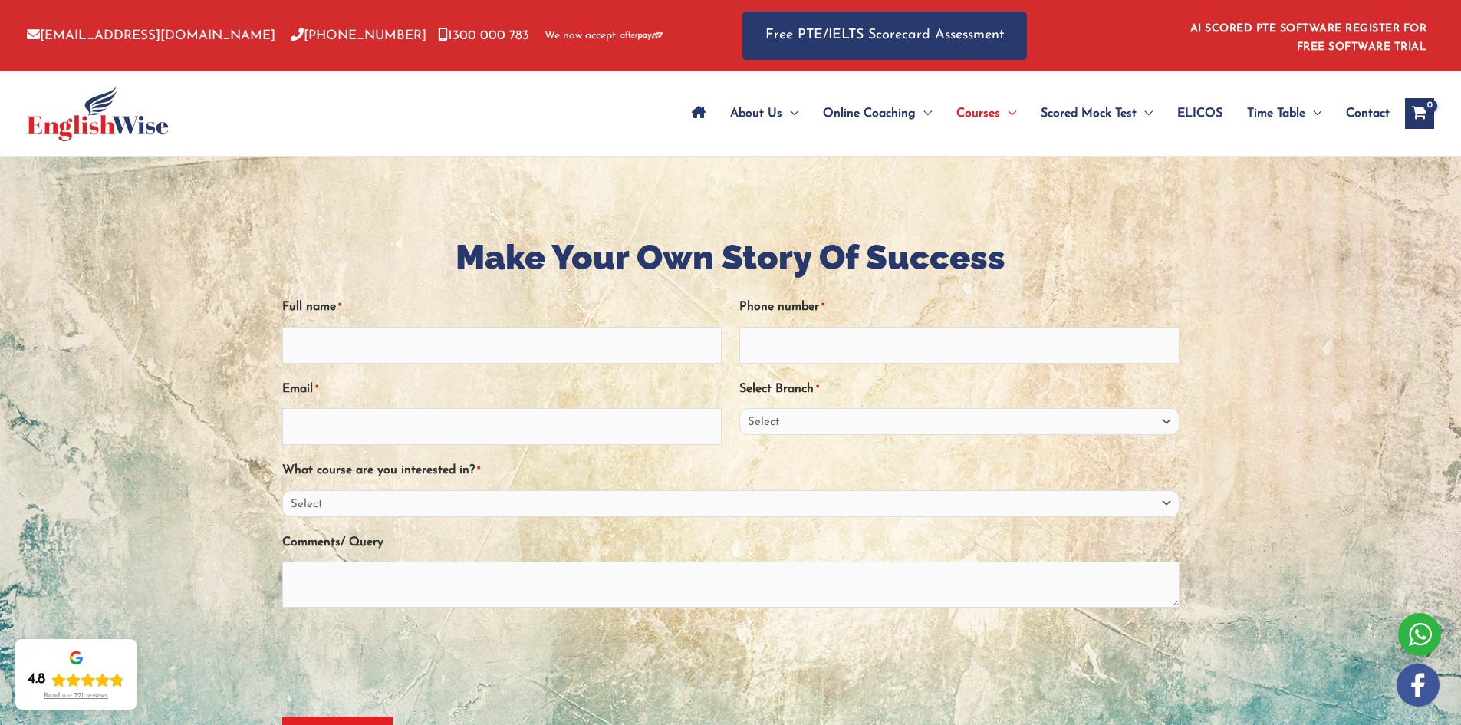 Image resolution: width=1461 pixels, height=725 pixels. Describe the element at coordinates (764, 113) in the screenshot. I see `a: About UsMenu Toggle` at that location.